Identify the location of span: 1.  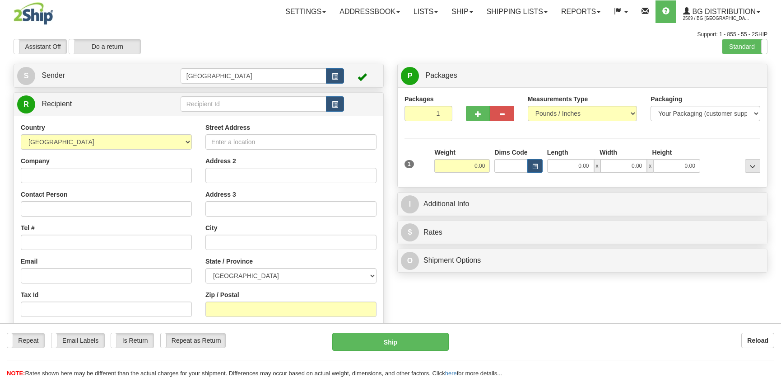
(409, 164).